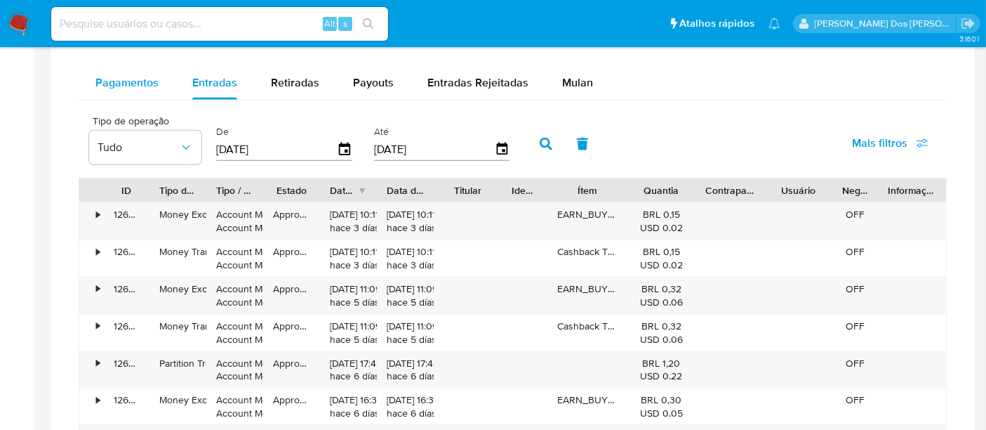  Describe the element at coordinates (368, 24) in the screenshot. I see `button: search-icon` at that location.